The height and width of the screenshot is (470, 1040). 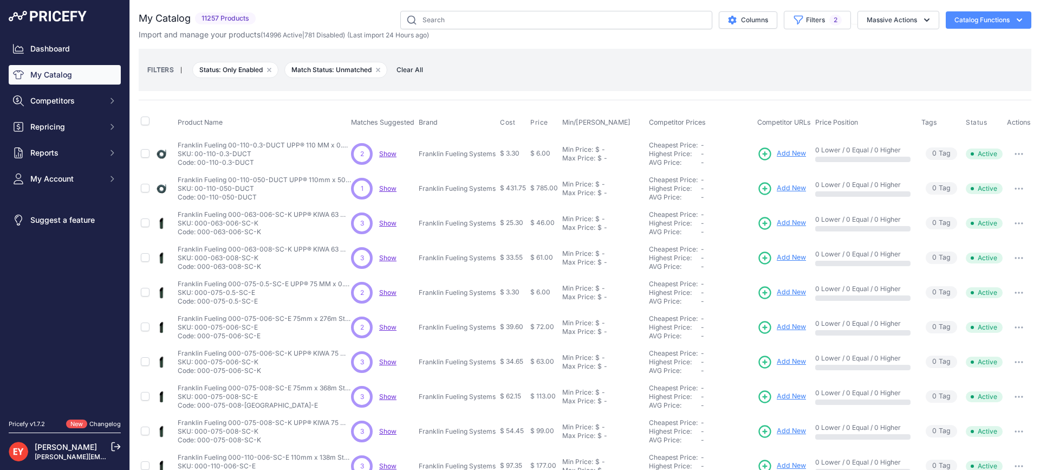 What do you see at coordinates (362, 327) in the screenshot?
I see `span: 2` at bounding box center [362, 327].